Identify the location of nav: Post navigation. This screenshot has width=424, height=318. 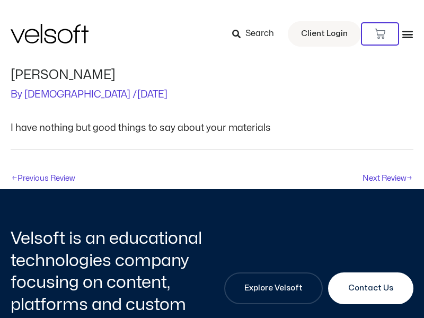
(212, 169).